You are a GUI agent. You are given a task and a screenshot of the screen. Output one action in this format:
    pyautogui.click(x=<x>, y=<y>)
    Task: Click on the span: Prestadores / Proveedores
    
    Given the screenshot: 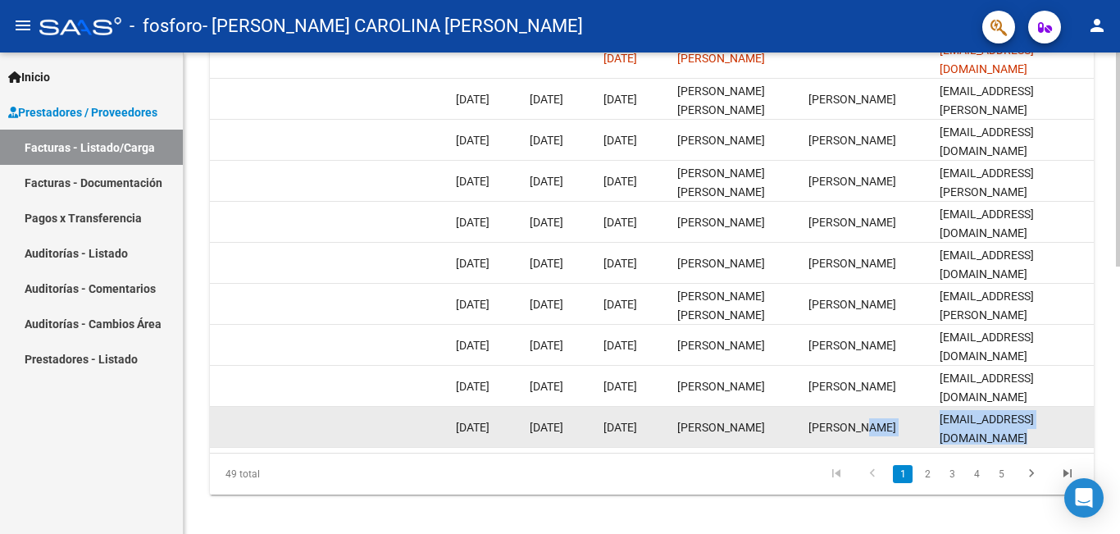 What is the action you would take?
    pyautogui.click(x=83, y=112)
    